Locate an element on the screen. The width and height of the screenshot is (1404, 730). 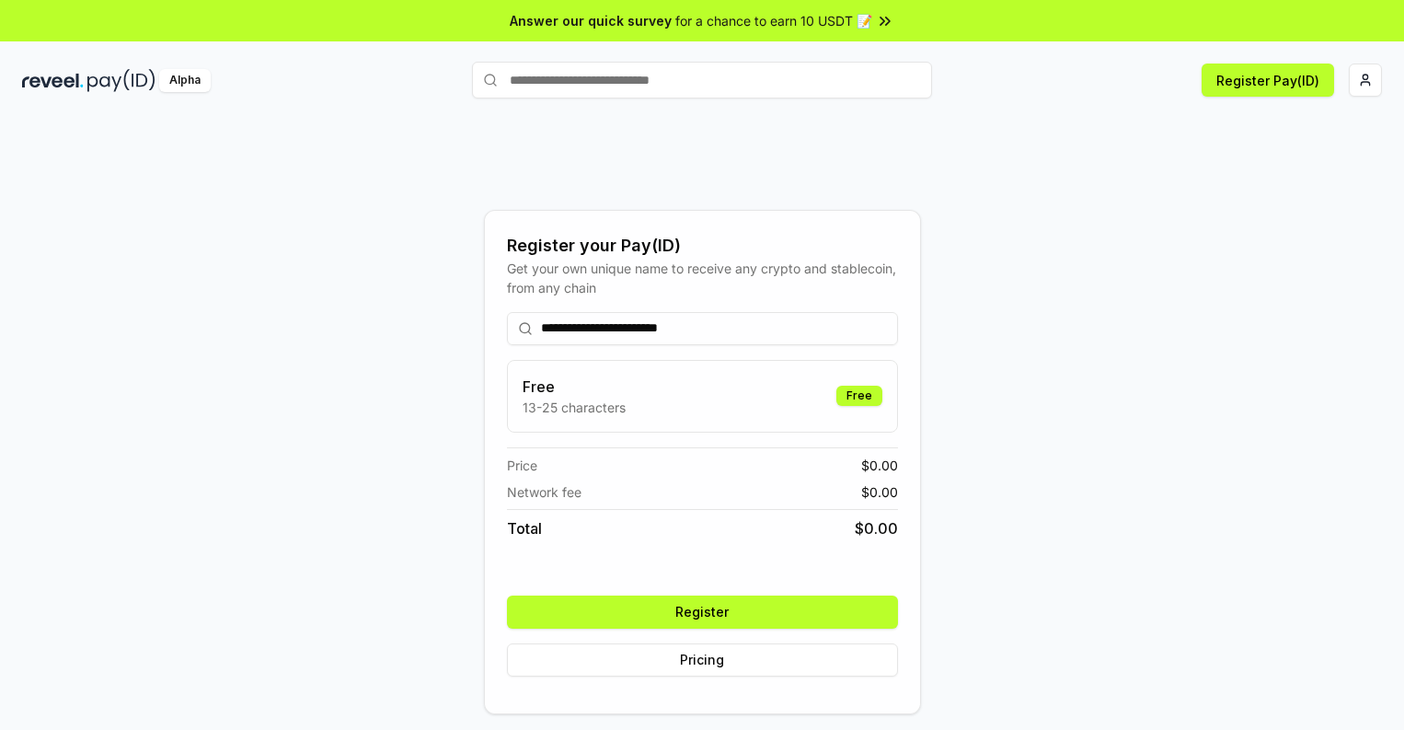
img: pay_id is located at coordinates (121, 80).